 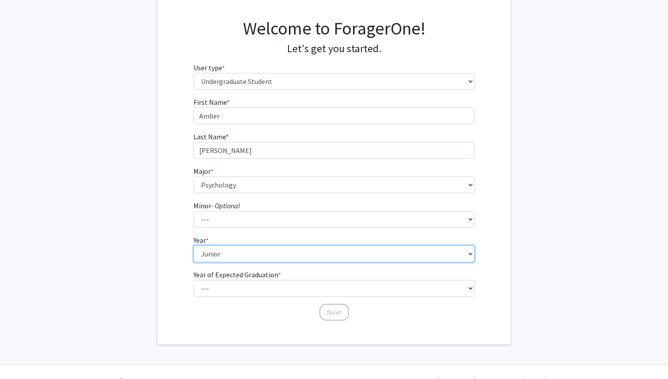 What do you see at coordinates (201, 240) in the screenshot?
I see `label: Year` at bounding box center [201, 240].